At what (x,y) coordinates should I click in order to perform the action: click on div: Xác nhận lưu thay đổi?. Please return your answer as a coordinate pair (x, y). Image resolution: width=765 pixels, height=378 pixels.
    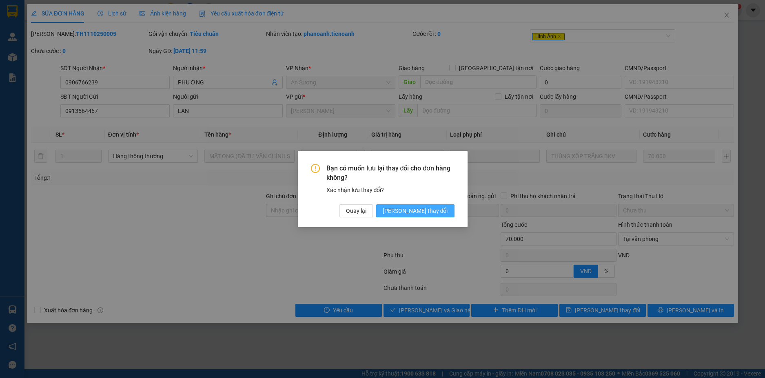
    Looking at the image, I should click on (390, 190).